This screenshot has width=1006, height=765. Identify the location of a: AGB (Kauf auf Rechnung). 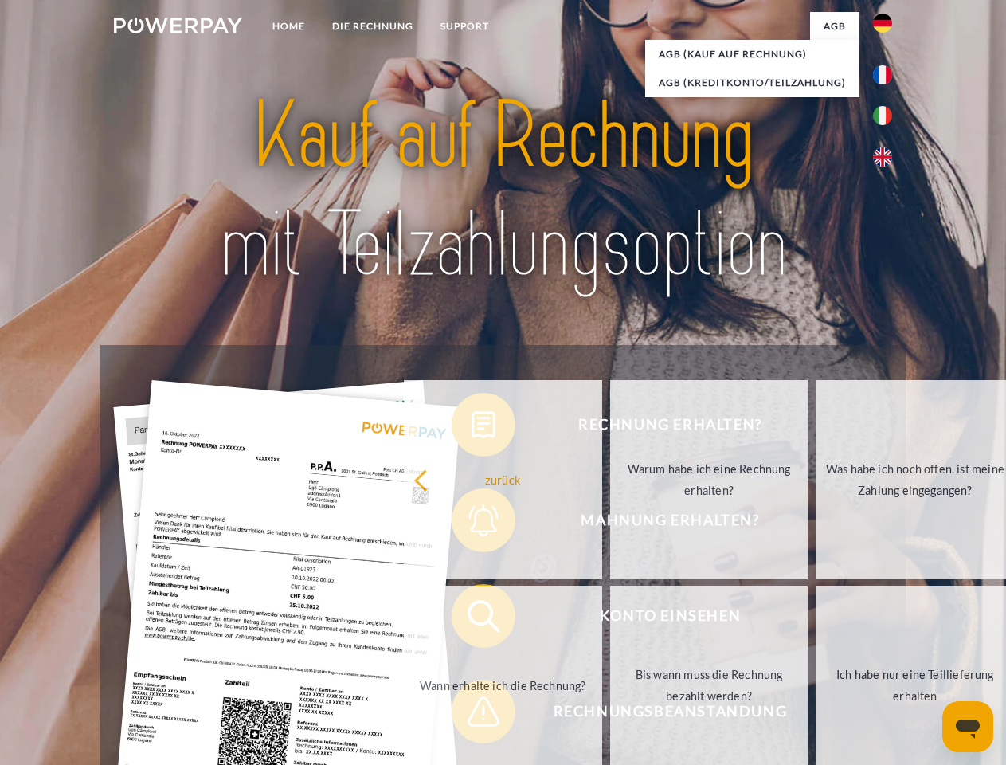
(752, 54).